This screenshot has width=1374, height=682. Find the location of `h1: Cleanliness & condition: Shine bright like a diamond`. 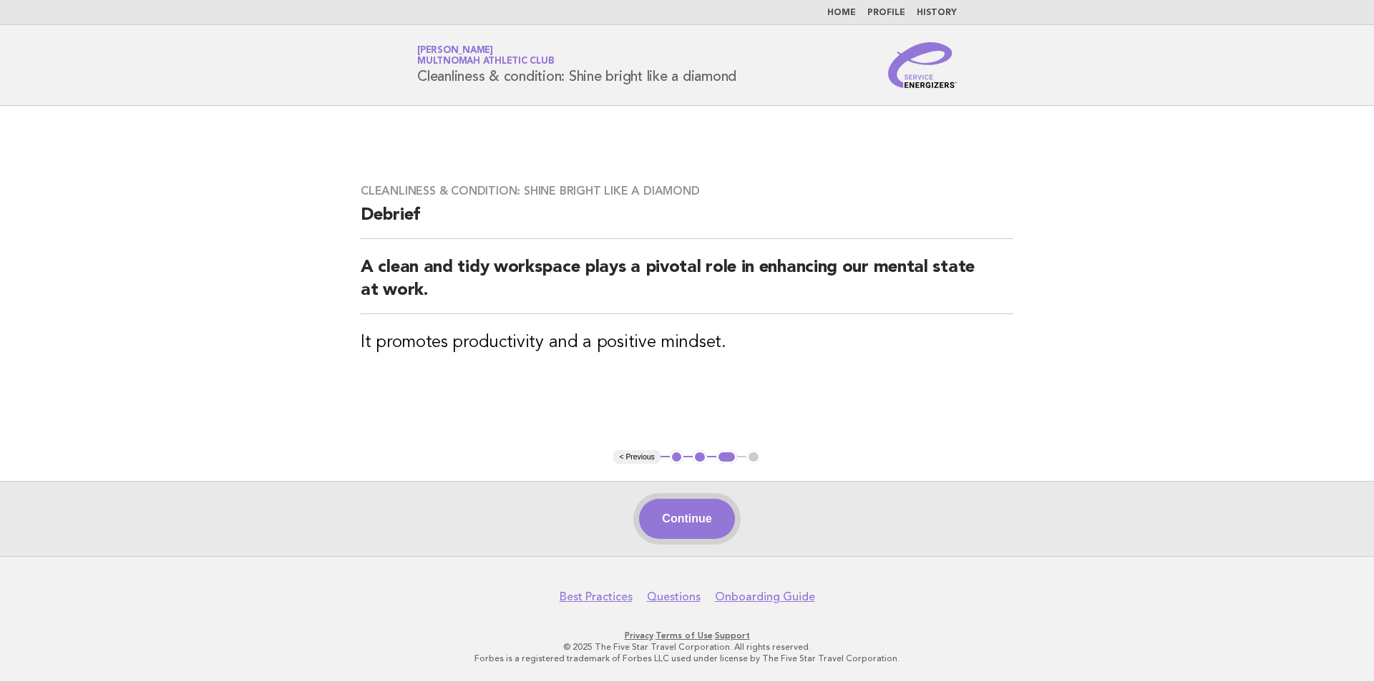

h1: Cleanliness & condition: Shine bright like a diamond is located at coordinates (577, 65).